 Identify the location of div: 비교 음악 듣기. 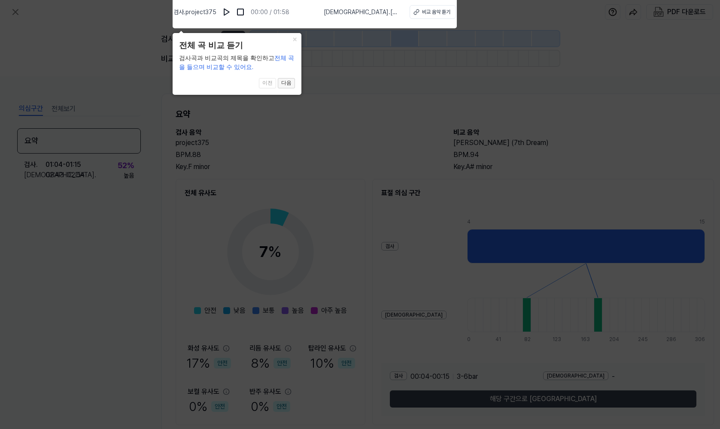
(436, 12).